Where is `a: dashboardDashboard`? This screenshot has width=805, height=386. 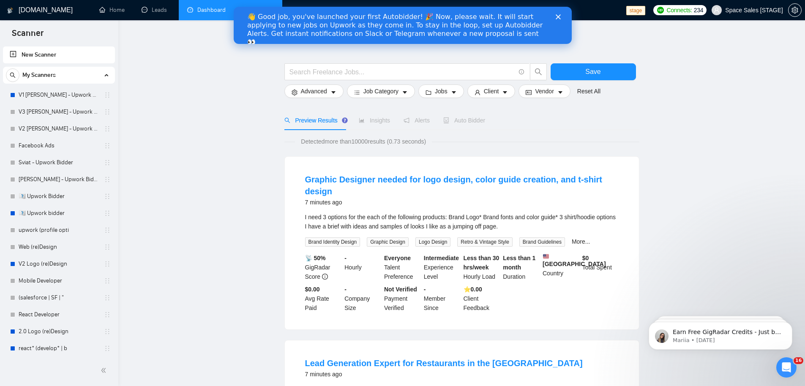 a: dashboardDashboard is located at coordinates (206, 10).